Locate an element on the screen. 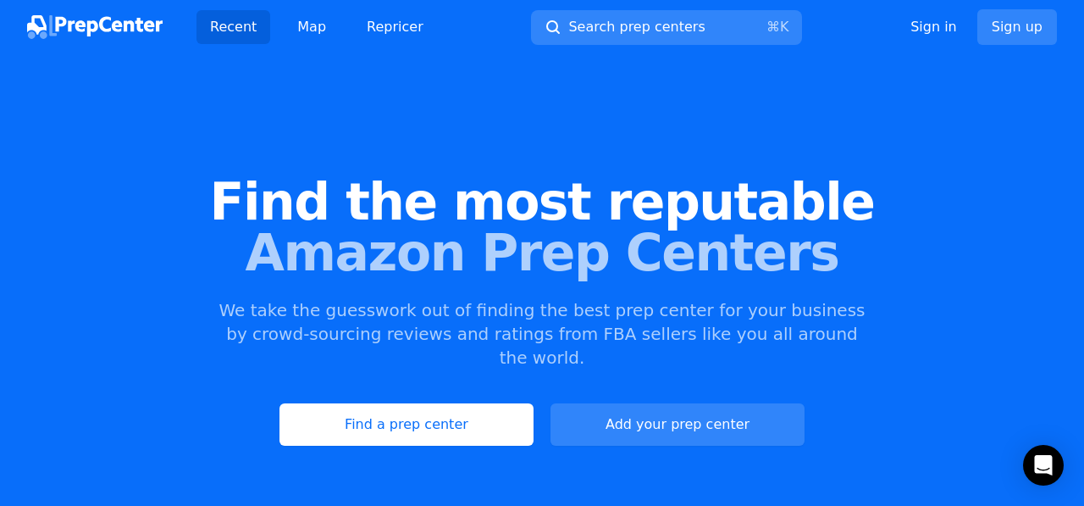  span: Find the most reputable is located at coordinates (542, 202).